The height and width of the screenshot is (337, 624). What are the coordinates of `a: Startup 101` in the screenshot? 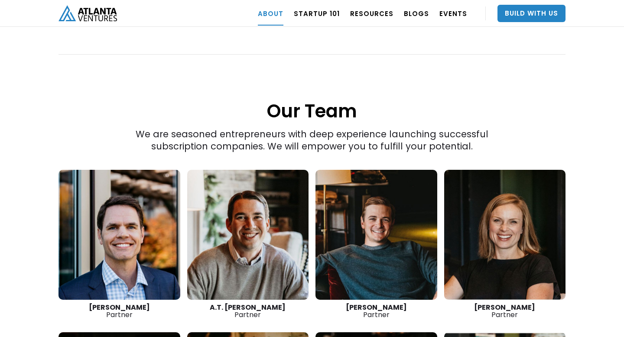 It's located at (317, 13).